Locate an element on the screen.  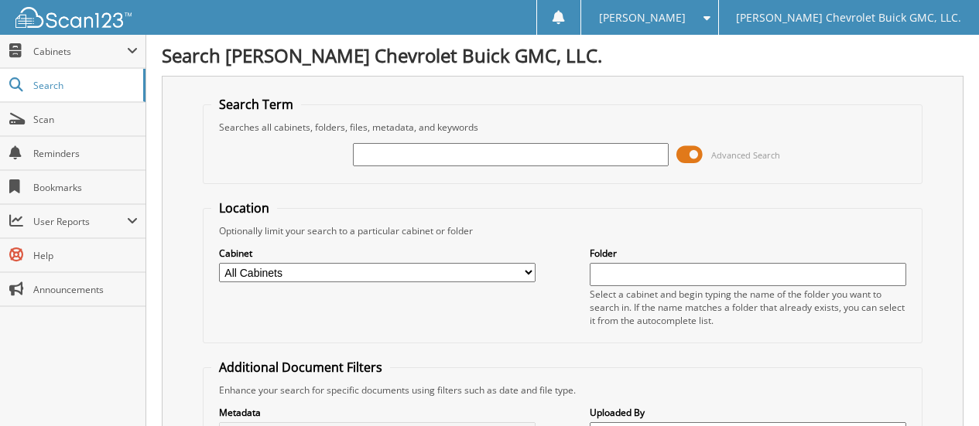
div: Searches all cabinets, folders, files, metadata, and keywords is located at coordinates (562, 127).